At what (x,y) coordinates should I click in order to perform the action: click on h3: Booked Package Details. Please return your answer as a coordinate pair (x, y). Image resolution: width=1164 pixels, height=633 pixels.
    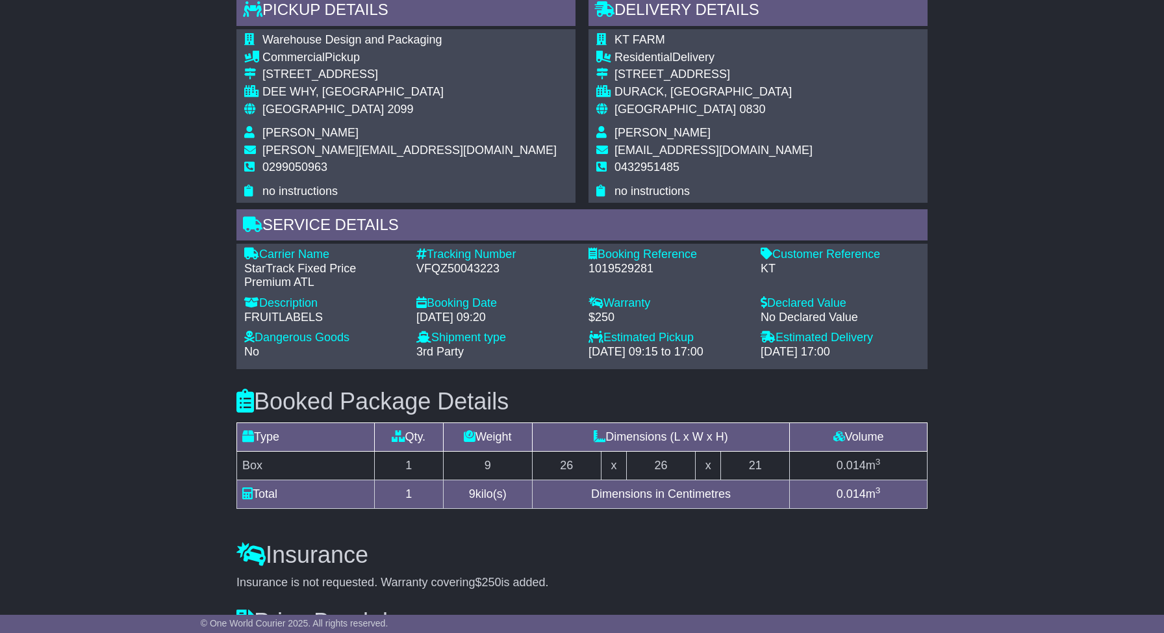
    Looking at the image, I should click on (582, 401).